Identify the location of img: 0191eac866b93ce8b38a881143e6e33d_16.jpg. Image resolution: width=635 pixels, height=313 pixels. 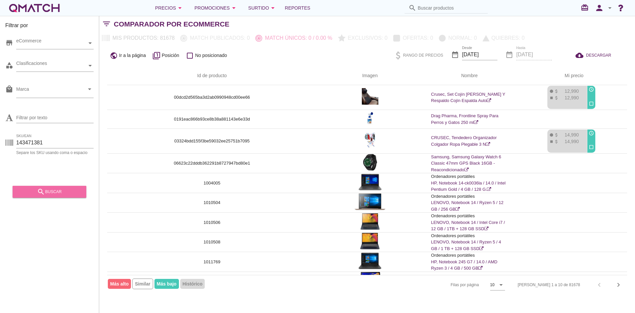
(370, 118).